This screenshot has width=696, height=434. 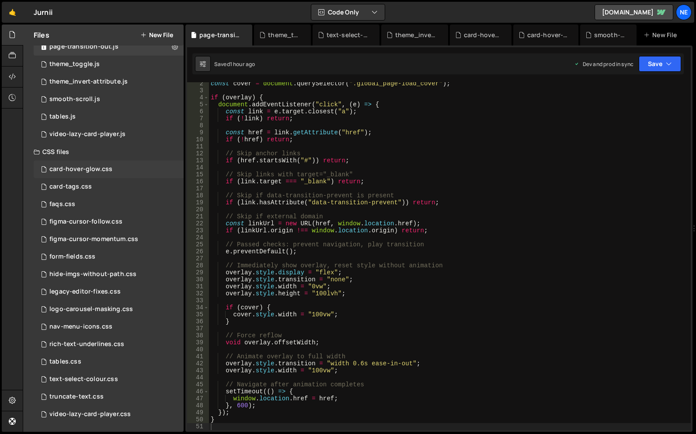 What do you see at coordinates (220, 35) in the screenshot?
I see `div: page-transition-out.js` at bounding box center [220, 35].